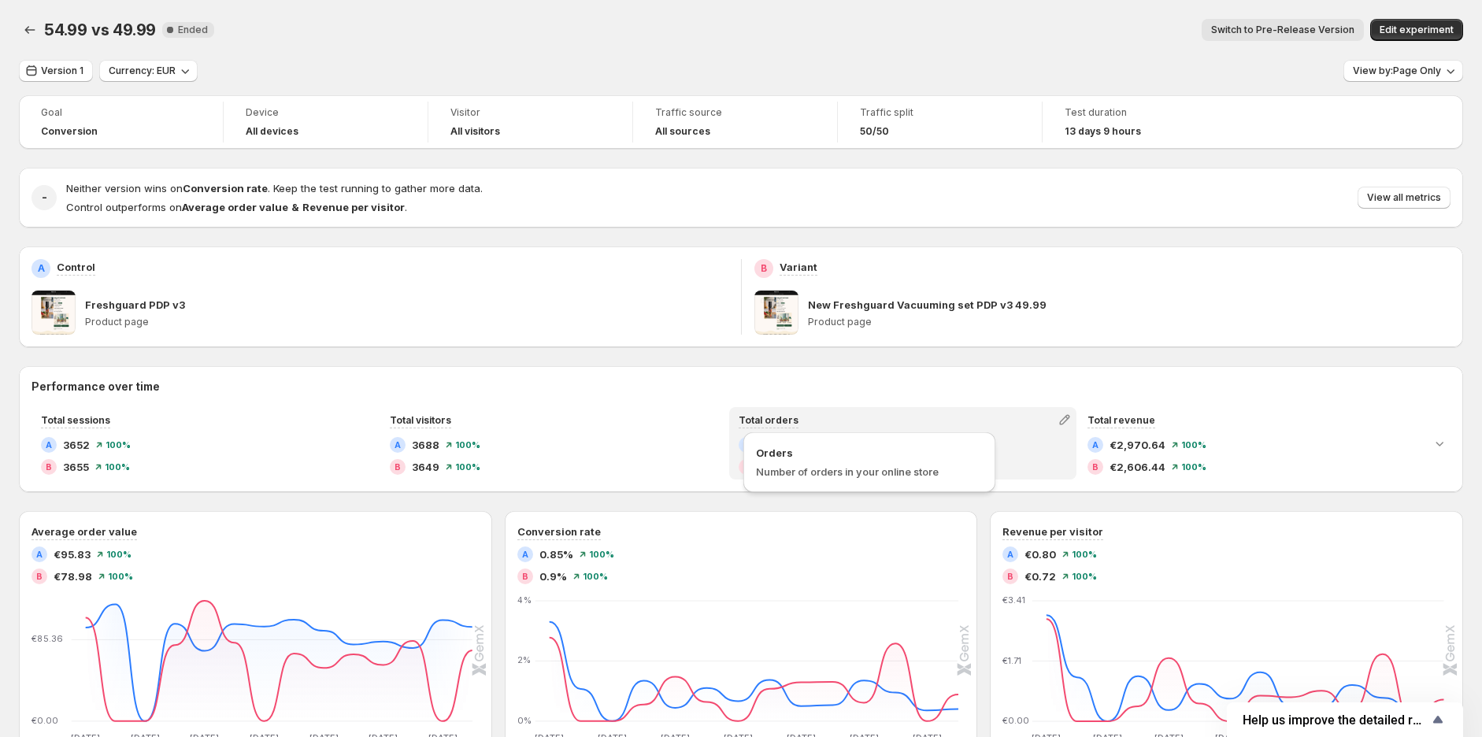 The image size is (1482, 737). What do you see at coordinates (1336, 720) in the screenshot?
I see `span: Help us improve the detailed report for A/B campaigns` at bounding box center [1336, 720].